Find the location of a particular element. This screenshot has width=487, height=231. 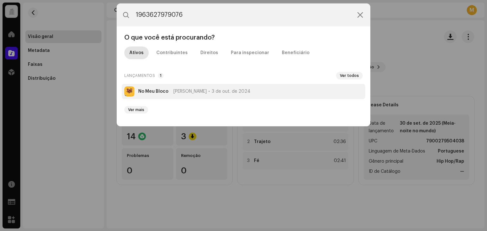

input: Pesquisa is located at coordinates (243, 15).